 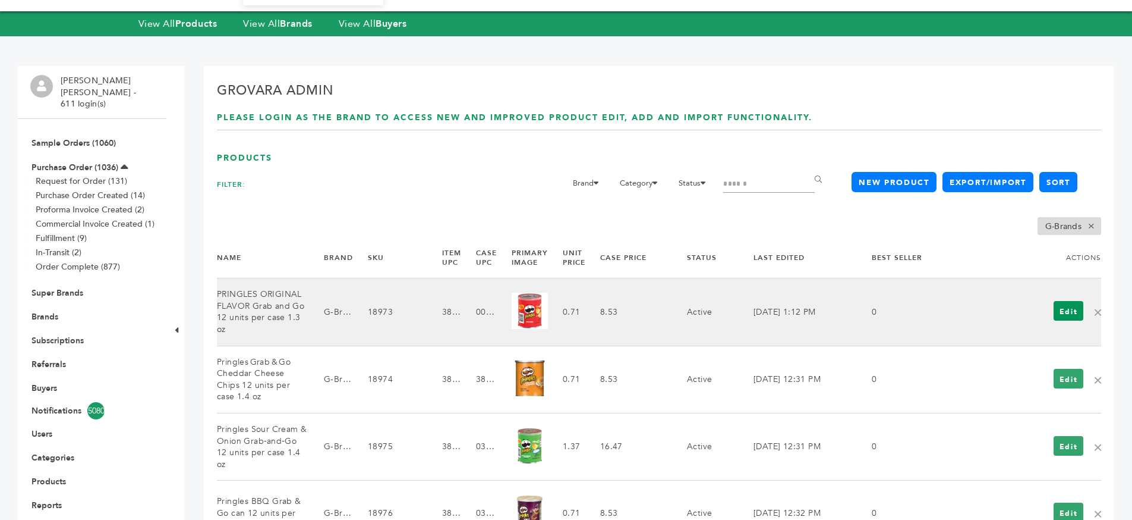 I want to click on a: Brands, so click(x=45, y=316).